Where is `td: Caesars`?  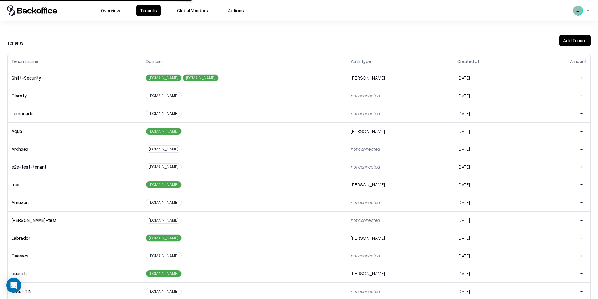
td: Caesars is located at coordinates (75, 255).